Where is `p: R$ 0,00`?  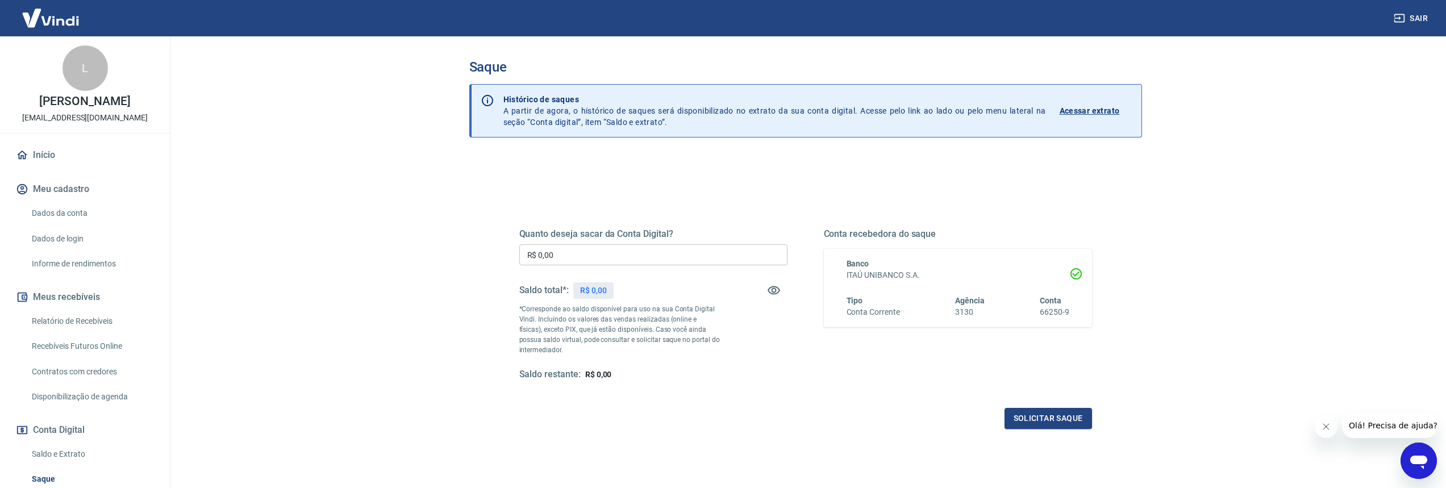
p: R$ 0,00 is located at coordinates (593, 290).